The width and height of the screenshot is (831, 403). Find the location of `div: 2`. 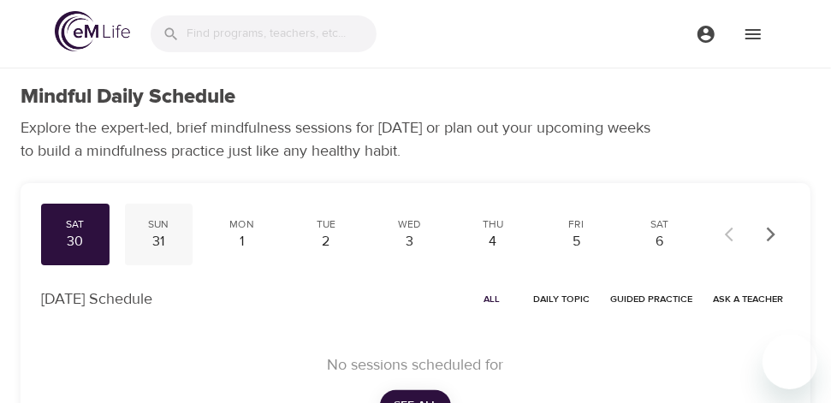

div: 2 is located at coordinates (326, 241).